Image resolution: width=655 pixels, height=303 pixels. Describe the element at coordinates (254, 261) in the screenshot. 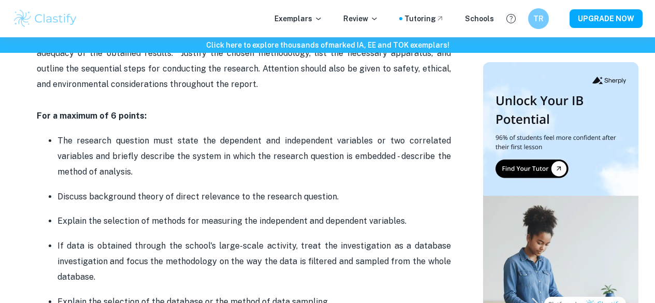

I see `p: If data is obtained through the school's large-scale activity, treat the investigation as a datab...` at that location.